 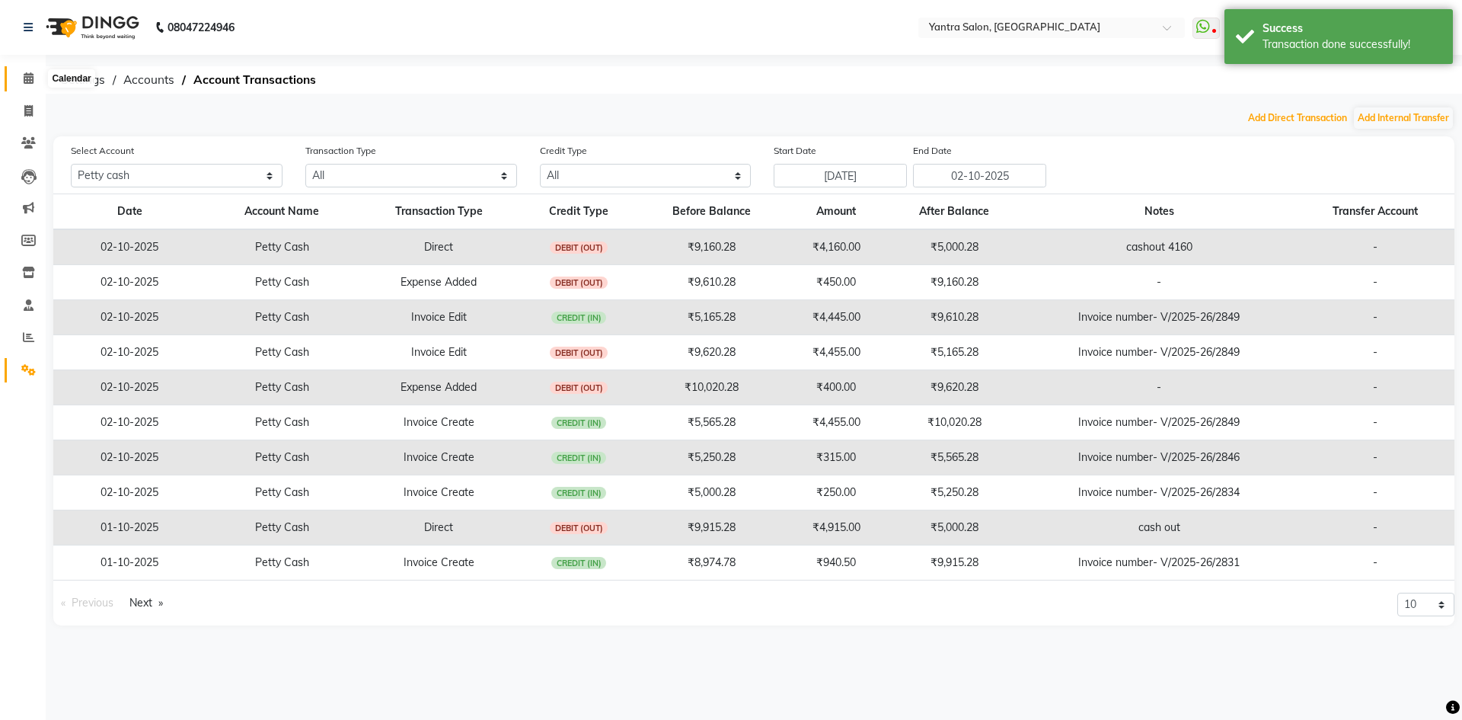 I want to click on td: ₹940.50, so click(x=836, y=563).